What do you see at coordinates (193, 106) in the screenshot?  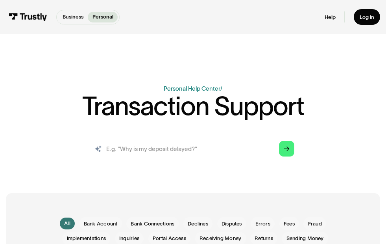 I see `h1: Transaction Support` at bounding box center [193, 106].